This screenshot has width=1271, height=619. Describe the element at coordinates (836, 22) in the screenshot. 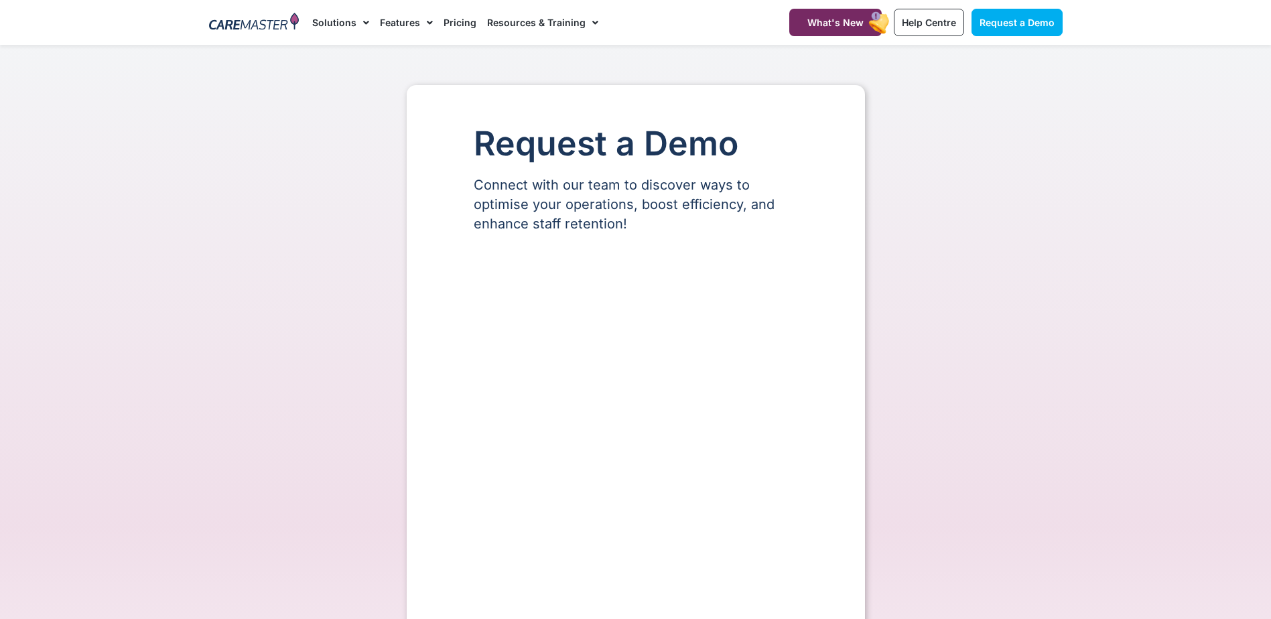

I see `span: What's New` at that location.